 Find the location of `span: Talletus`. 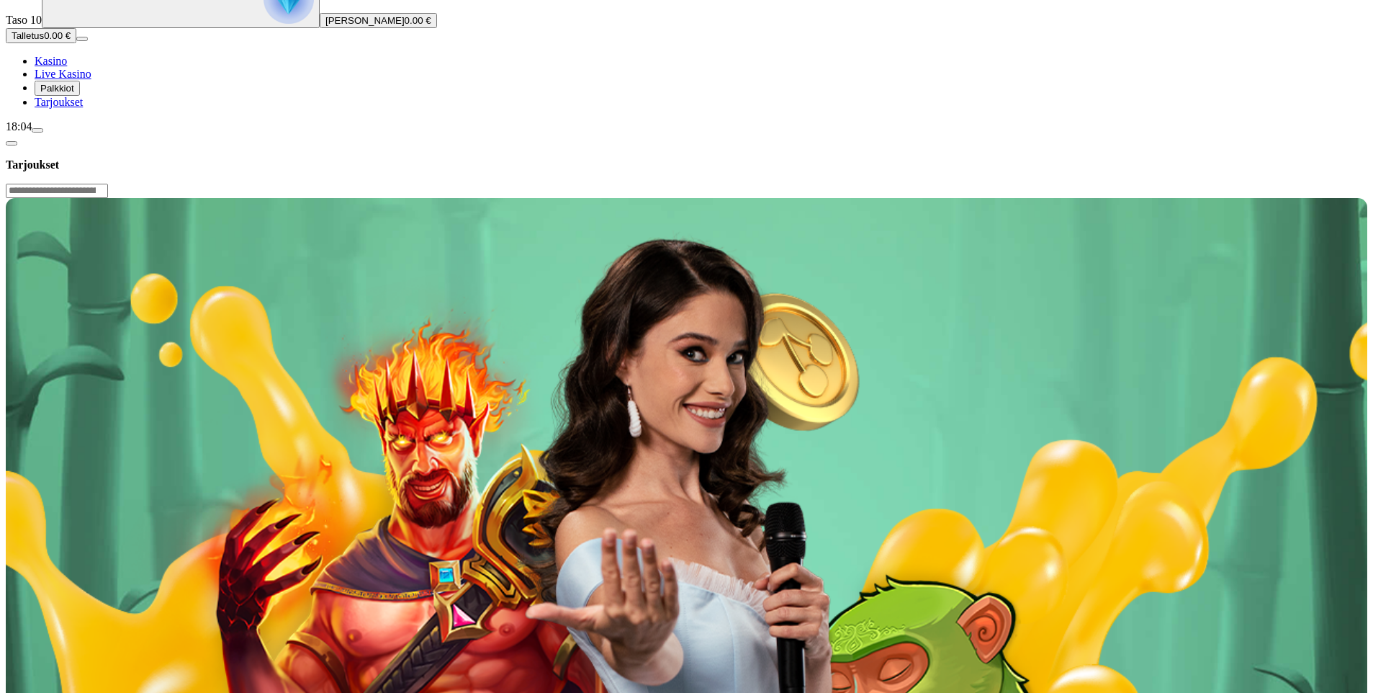

span: Talletus is located at coordinates (27, 35).